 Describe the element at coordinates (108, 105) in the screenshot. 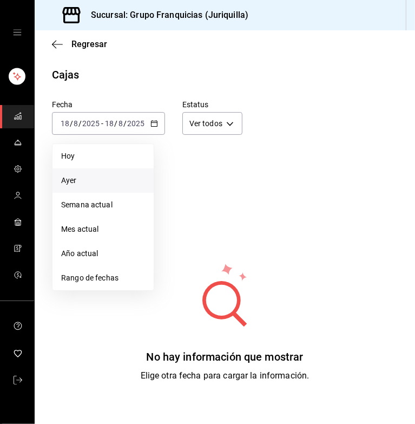

I see `label: Fecha` at that location.